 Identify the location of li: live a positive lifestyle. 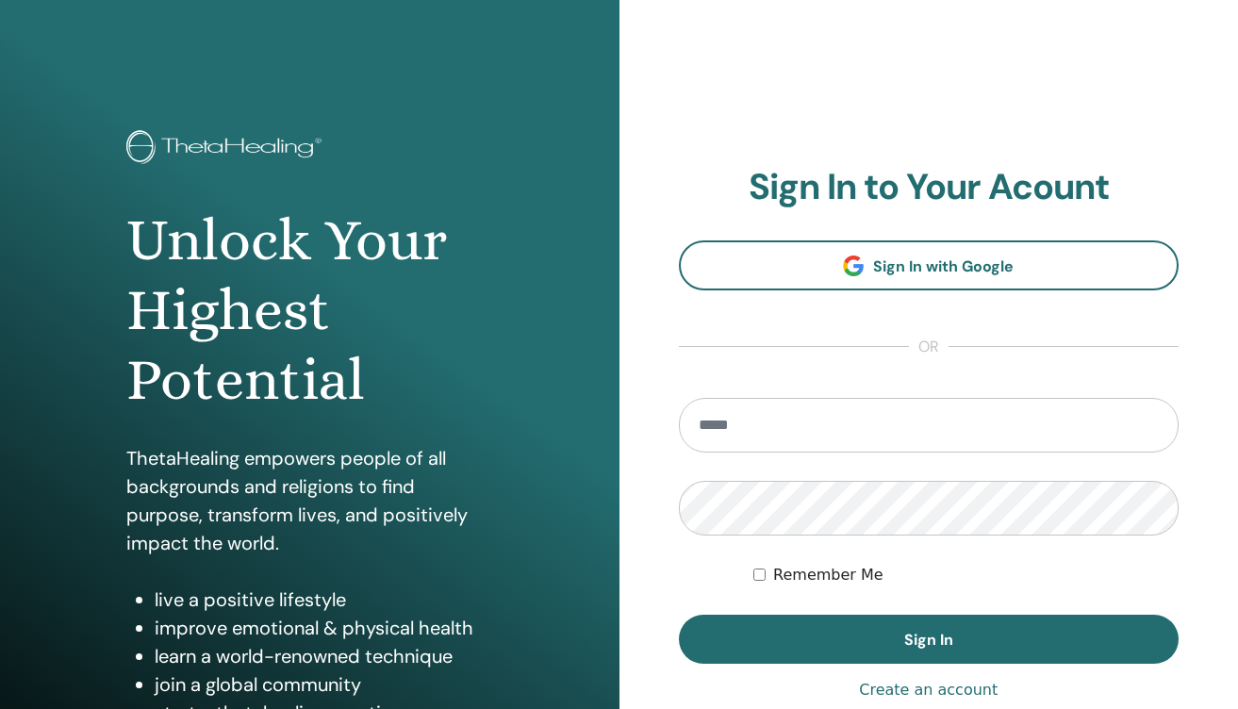
(323, 600).